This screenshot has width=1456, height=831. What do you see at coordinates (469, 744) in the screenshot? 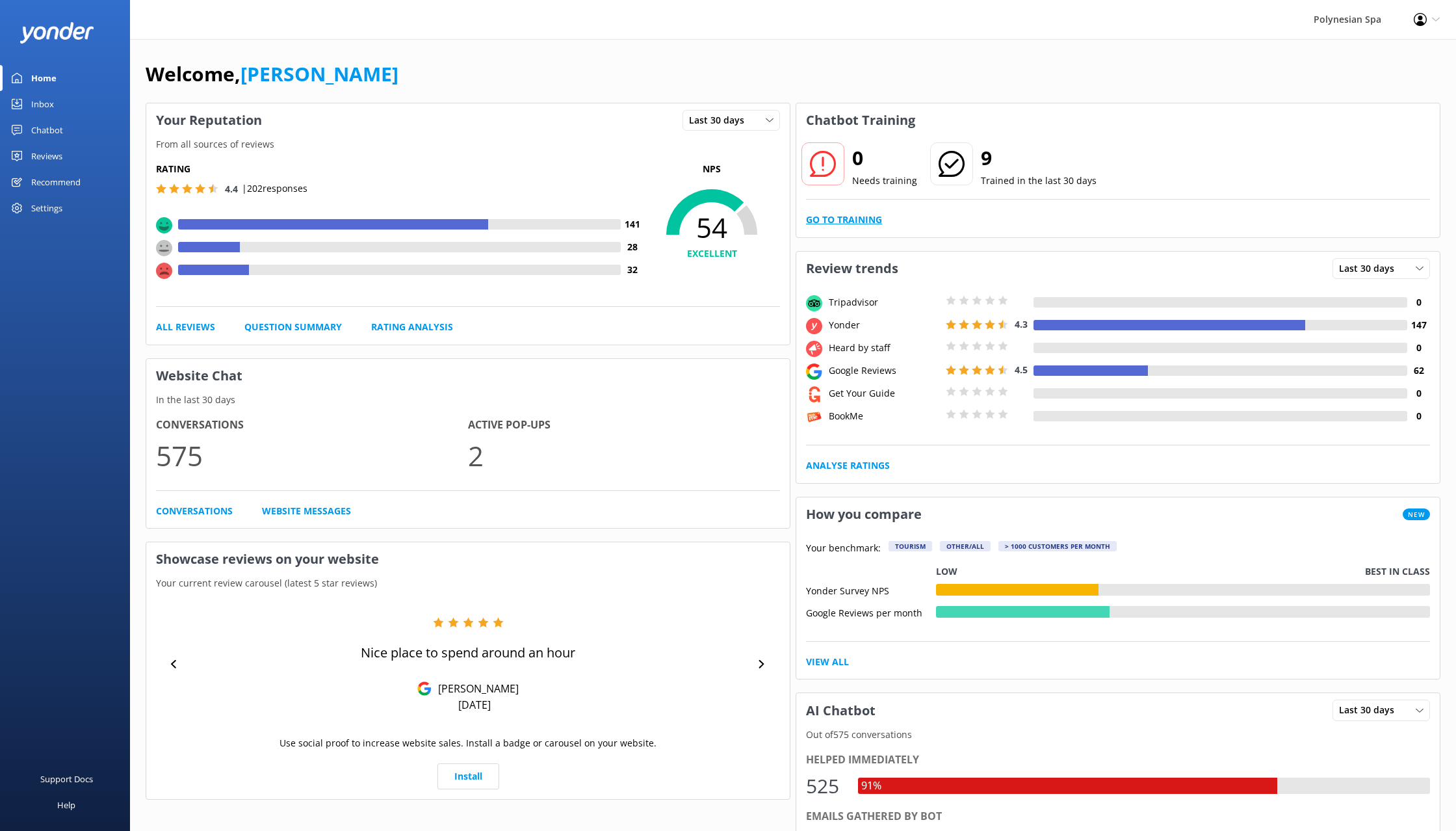
I see `p: Use social proof to increase website sales. Install a badge or carousel on your website.` at bounding box center [469, 744].